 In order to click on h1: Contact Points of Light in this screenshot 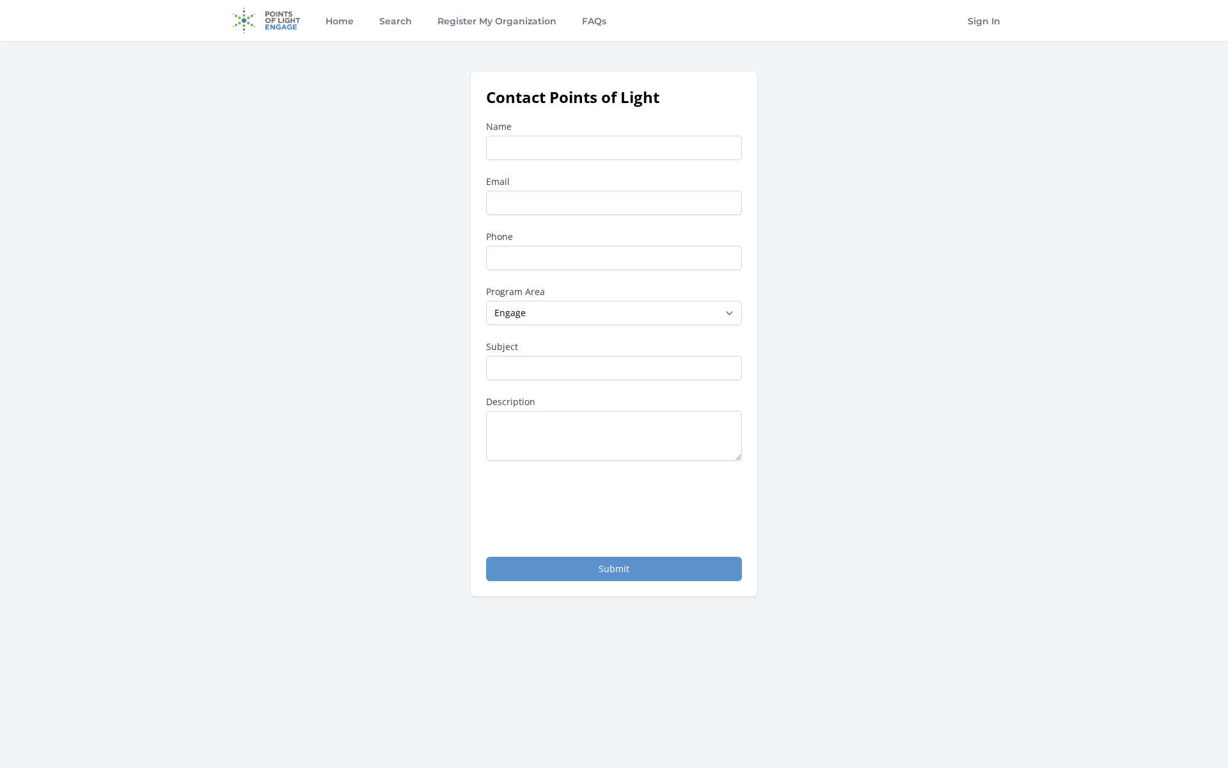, I will do `click(614, 97)`.